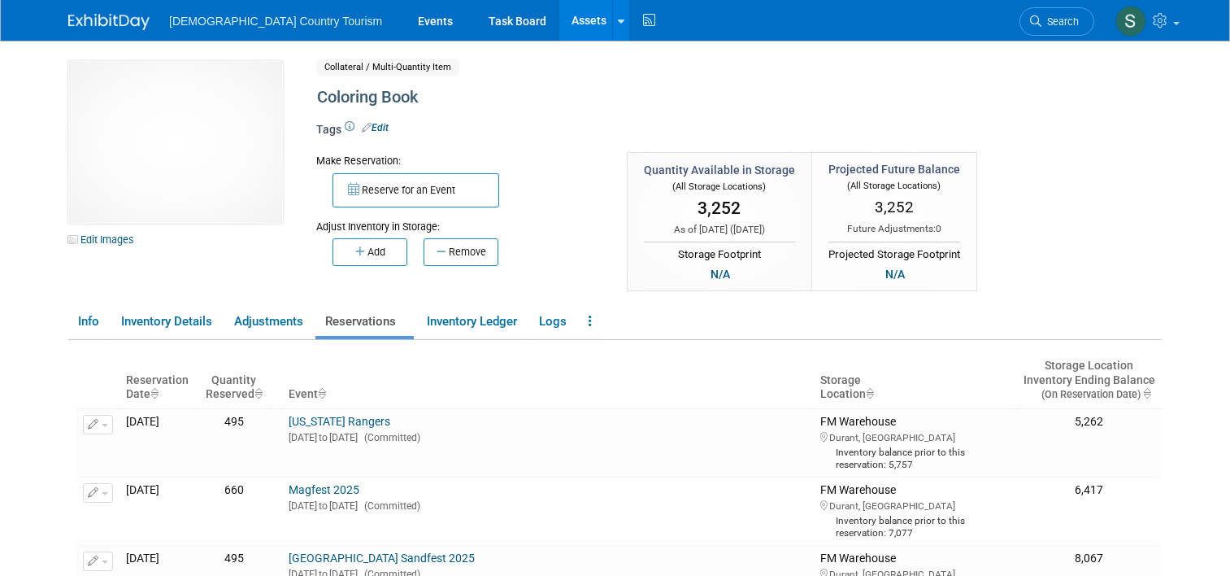  What do you see at coordinates (1089, 490) in the screenshot?
I see `div: 6,417` at bounding box center [1089, 490].